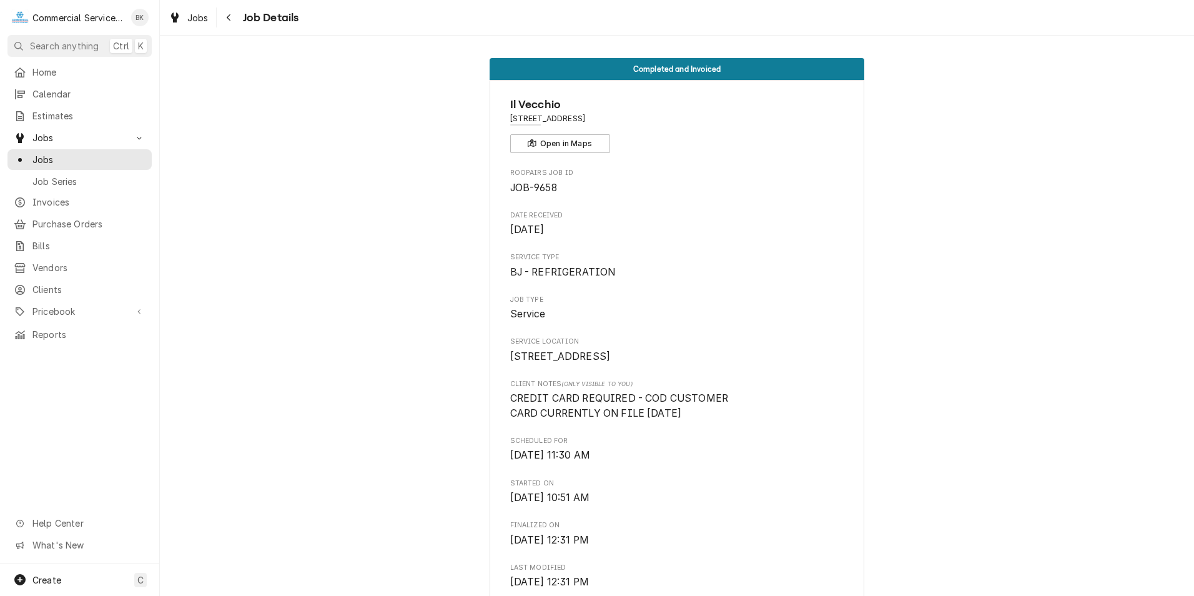 This screenshot has width=1194, height=596. What do you see at coordinates (677, 119) in the screenshot?
I see `span: Address` at bounding box center [677, 119].